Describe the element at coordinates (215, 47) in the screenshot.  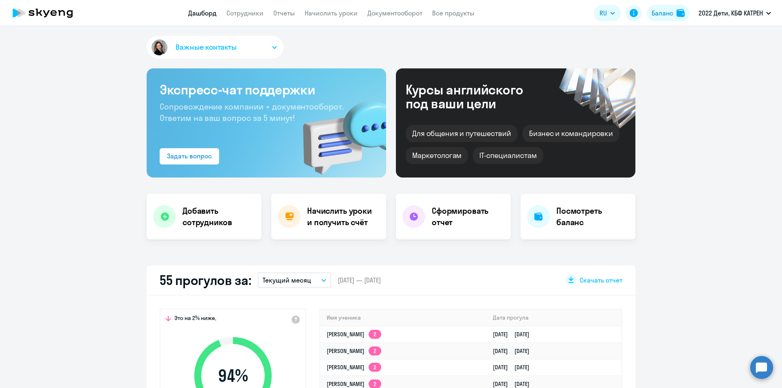
I see `button: Важные контакты` at that location.